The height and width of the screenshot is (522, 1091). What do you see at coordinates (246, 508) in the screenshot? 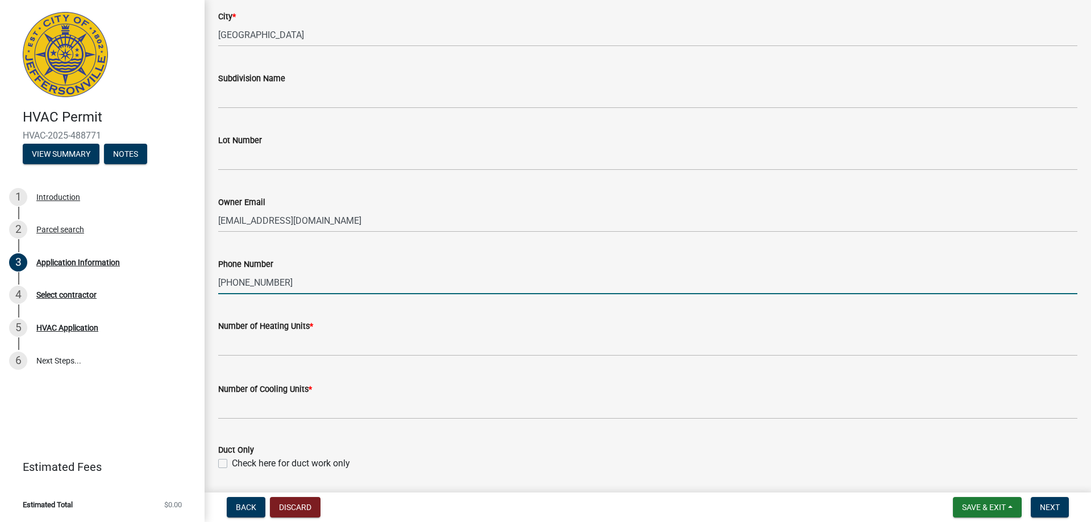
I see `span: Back` at bounding box center [246, 508].